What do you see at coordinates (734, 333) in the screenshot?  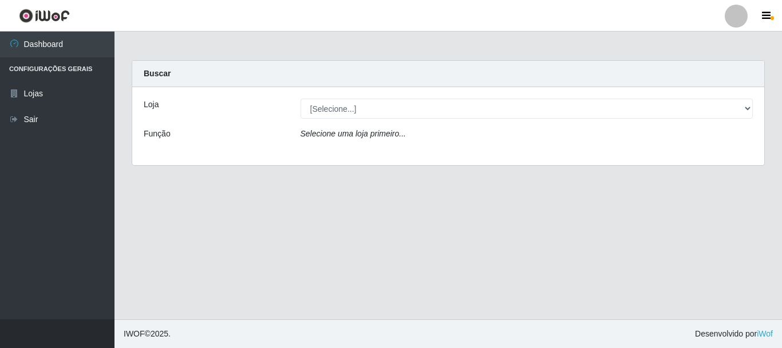 I see `span: Desenvolvido por` at bounding box center [734, 333].